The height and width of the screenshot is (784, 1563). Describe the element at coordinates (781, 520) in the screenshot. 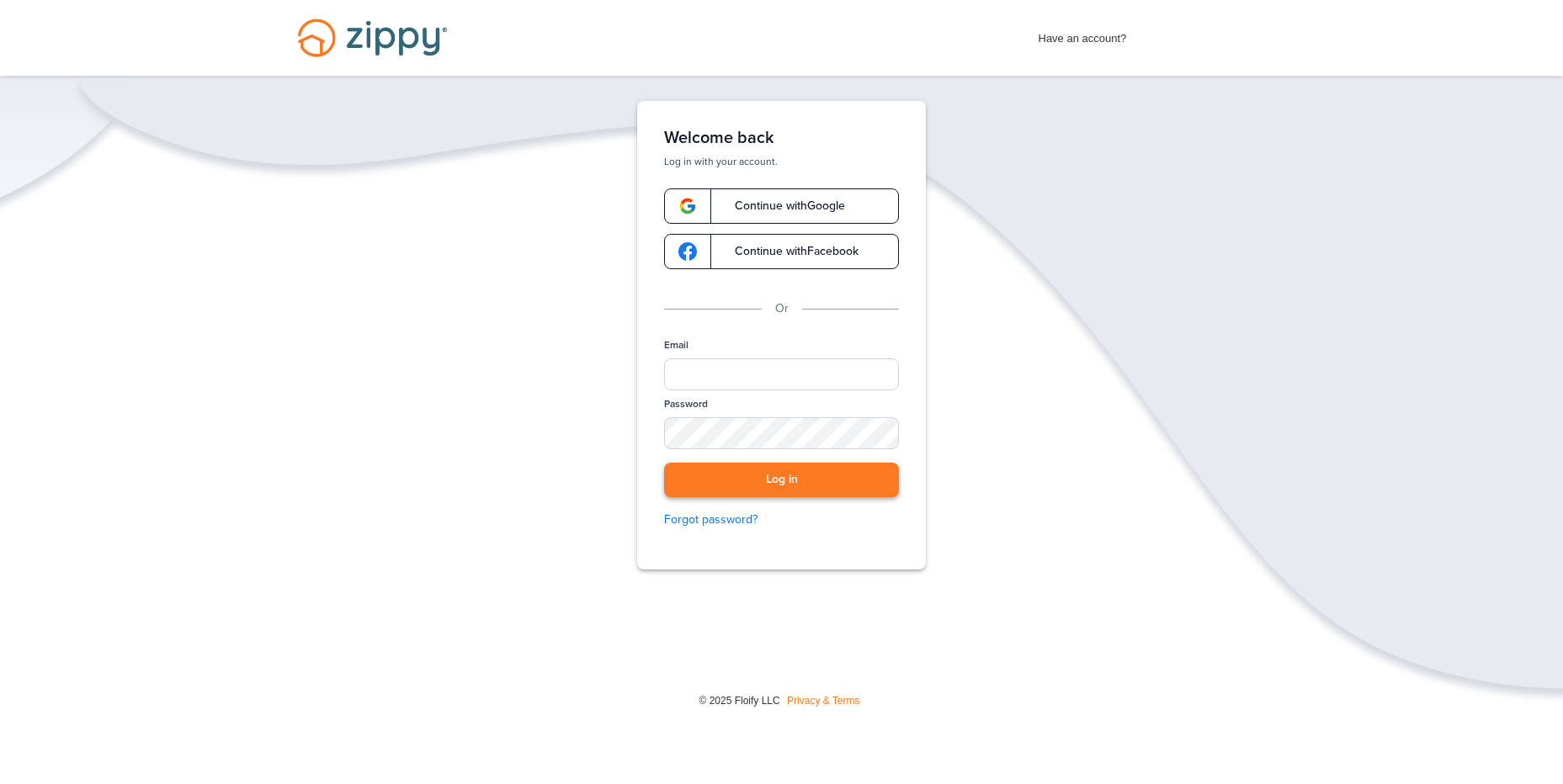

I see `a: Forgot password?` at that location.